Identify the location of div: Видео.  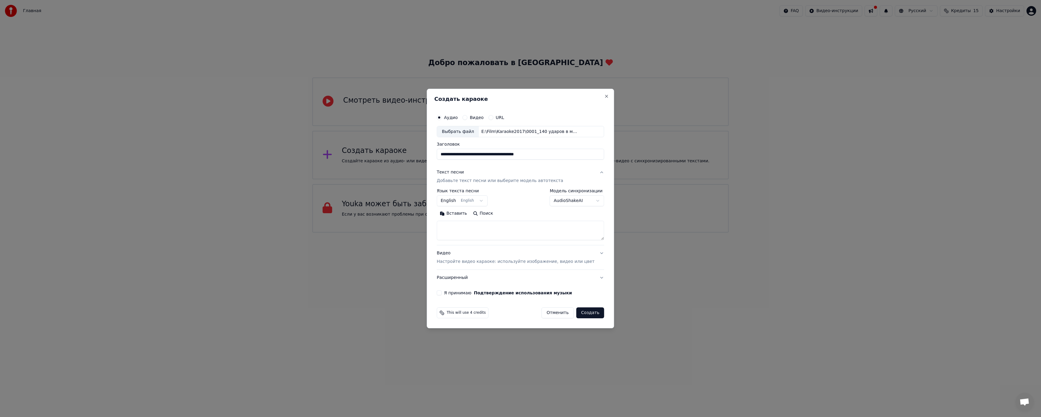
(515, 258).